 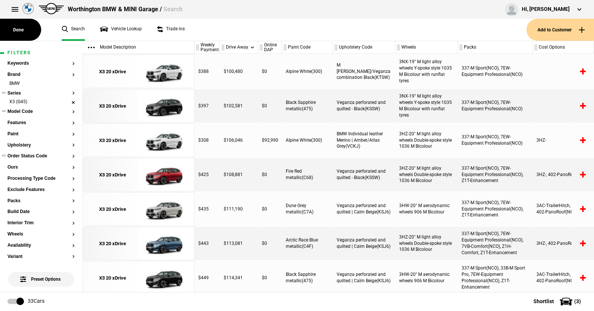 What do you see at coordinates (207, 209) in the screenshot?
I see `div: $435` at bounding box center [207, 209].